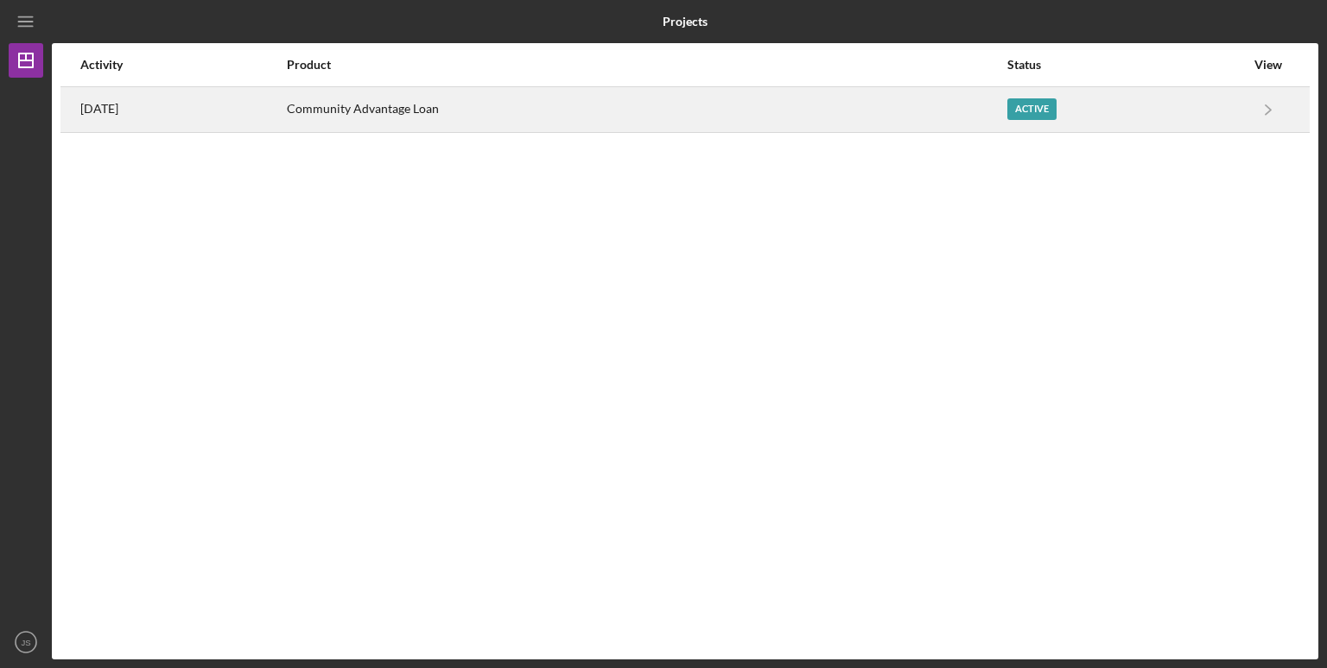 The width and height of the screenshot is (1327, 668). What do you see at coordinates (25, 643) in the screenshot?
I see `text: JS` at bounding box center [25, 643].